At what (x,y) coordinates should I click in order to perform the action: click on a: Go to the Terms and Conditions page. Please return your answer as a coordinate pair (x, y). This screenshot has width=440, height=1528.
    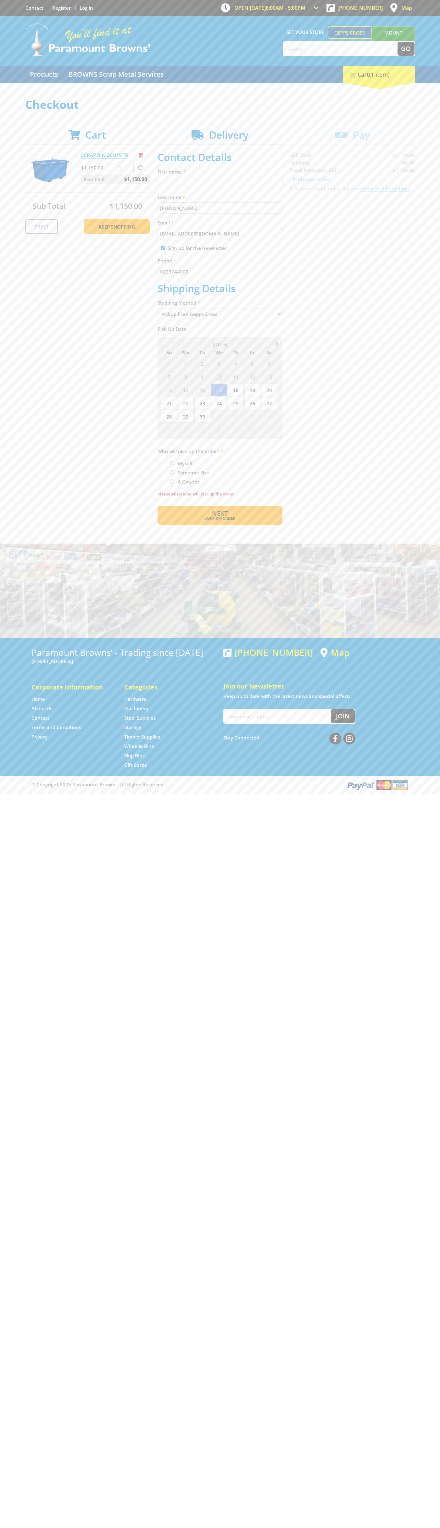
    Looking at the image, I should click on (56, 727).